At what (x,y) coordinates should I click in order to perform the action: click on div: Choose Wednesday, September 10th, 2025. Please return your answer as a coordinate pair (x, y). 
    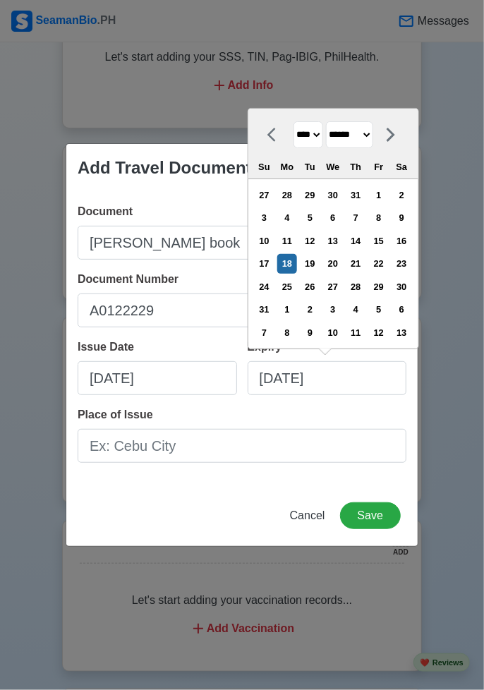
    Looking at the image, I should click on (332, 332).